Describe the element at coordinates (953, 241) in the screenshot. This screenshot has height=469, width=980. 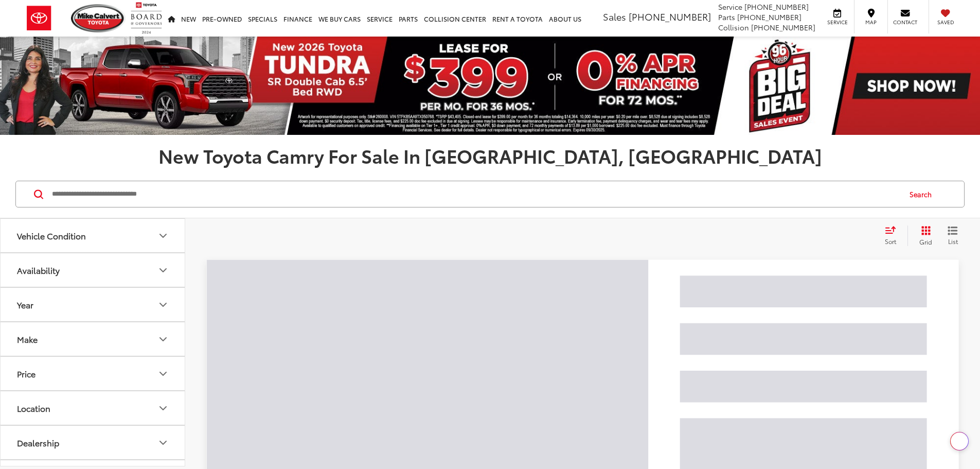
I see `span: List` at that location.